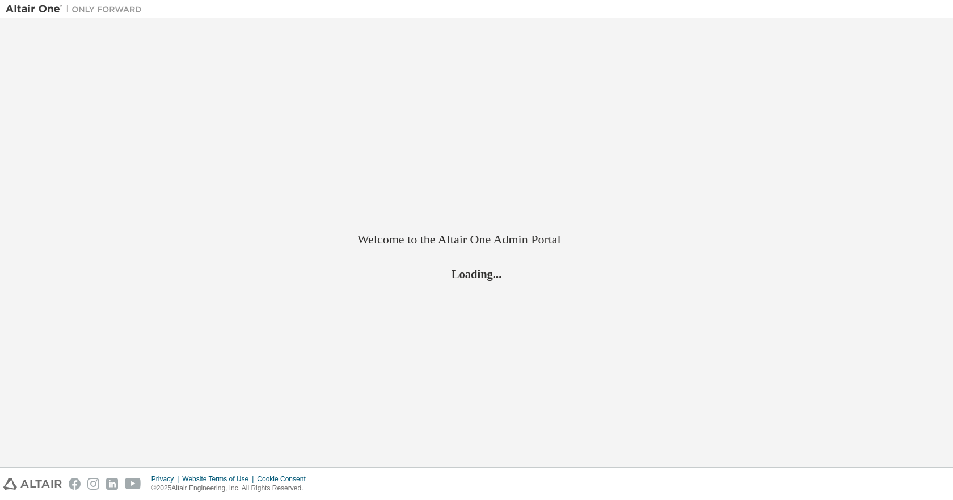 Image resolution: width=953 pixels, height=500 pixels. What do you see at coordinates (77, 9) in the screenshot?
I see `img: Altair One` at bounding box center [77, 9].